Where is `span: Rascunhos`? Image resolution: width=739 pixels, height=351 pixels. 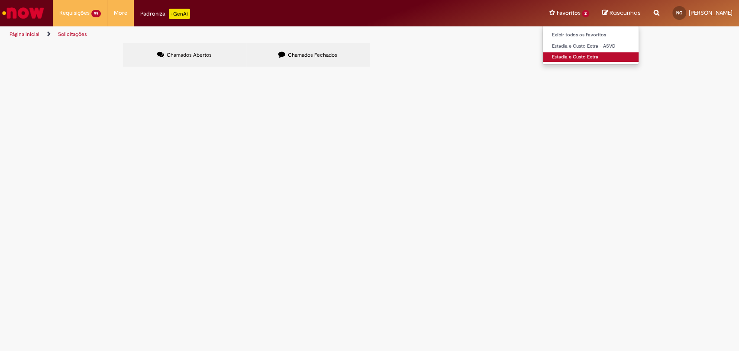 span: Rascunhos is located at coordinates (625, 13).